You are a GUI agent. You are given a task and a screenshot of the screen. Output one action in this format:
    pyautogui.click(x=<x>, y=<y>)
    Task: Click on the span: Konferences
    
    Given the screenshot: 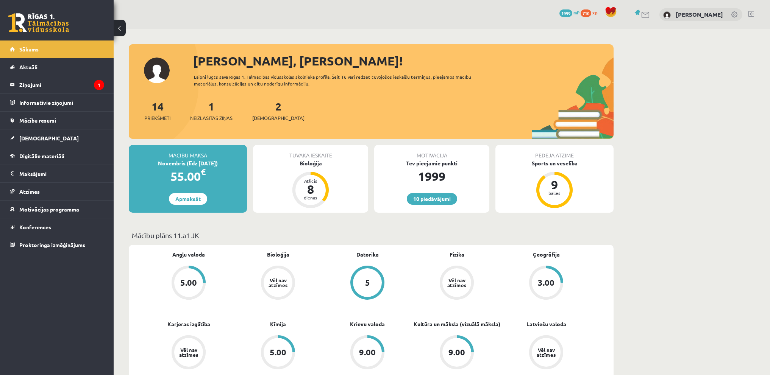 What is the action you would take?
    pyautogui.click(x=35, y=227)
    